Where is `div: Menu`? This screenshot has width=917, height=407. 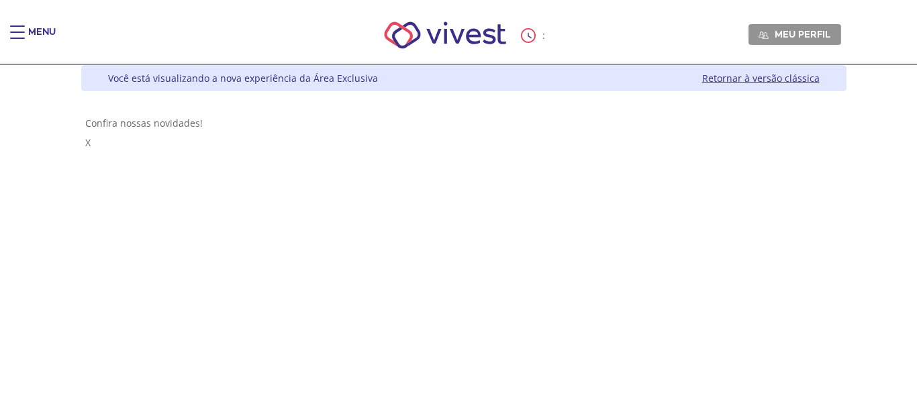
div: Menu is located at coordinates (42, 39).